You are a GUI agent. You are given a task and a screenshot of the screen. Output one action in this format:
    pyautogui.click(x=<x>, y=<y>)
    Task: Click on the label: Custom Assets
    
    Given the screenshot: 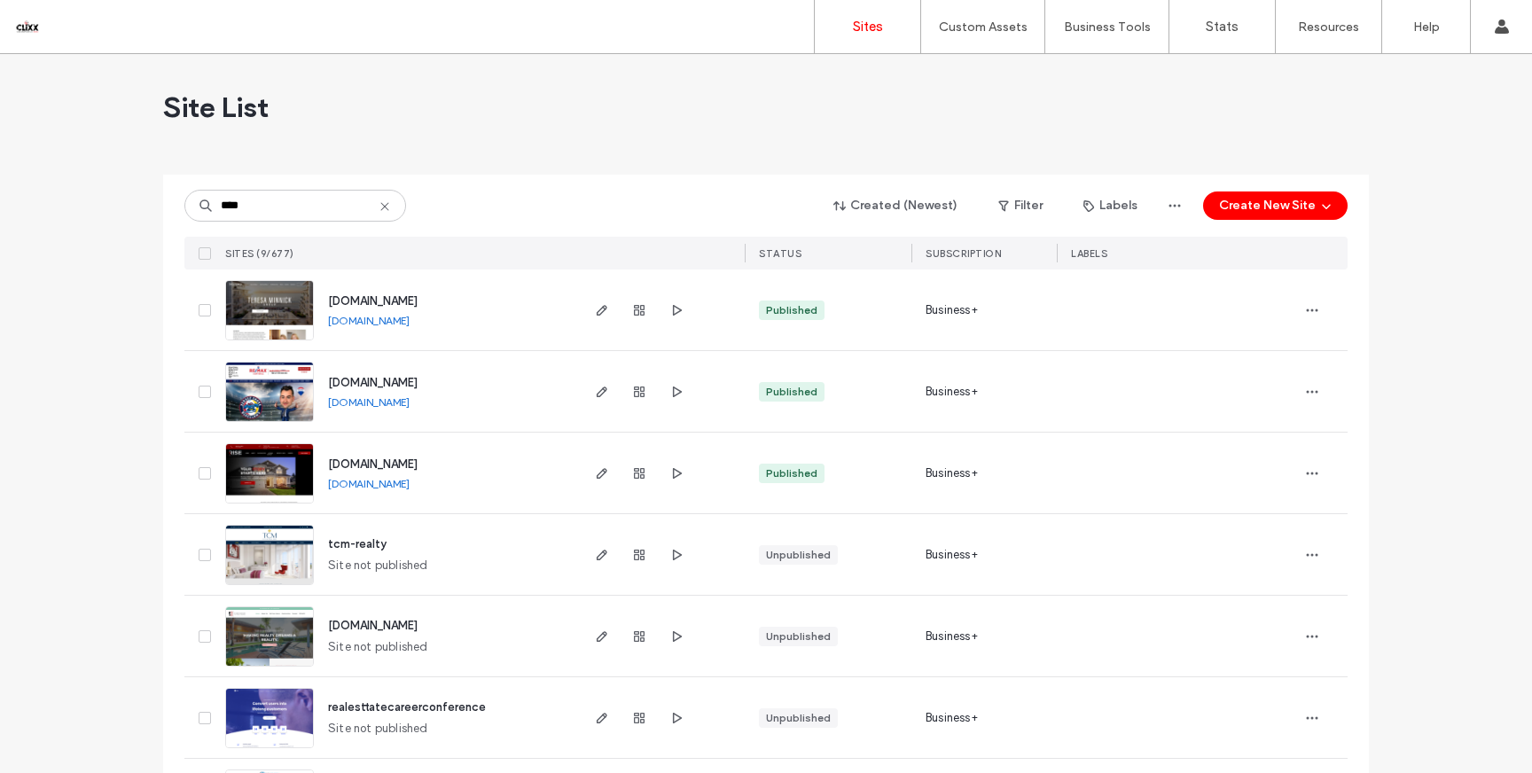 What is the action you would take?
    pyautogui.click(x=983, y=27)
    